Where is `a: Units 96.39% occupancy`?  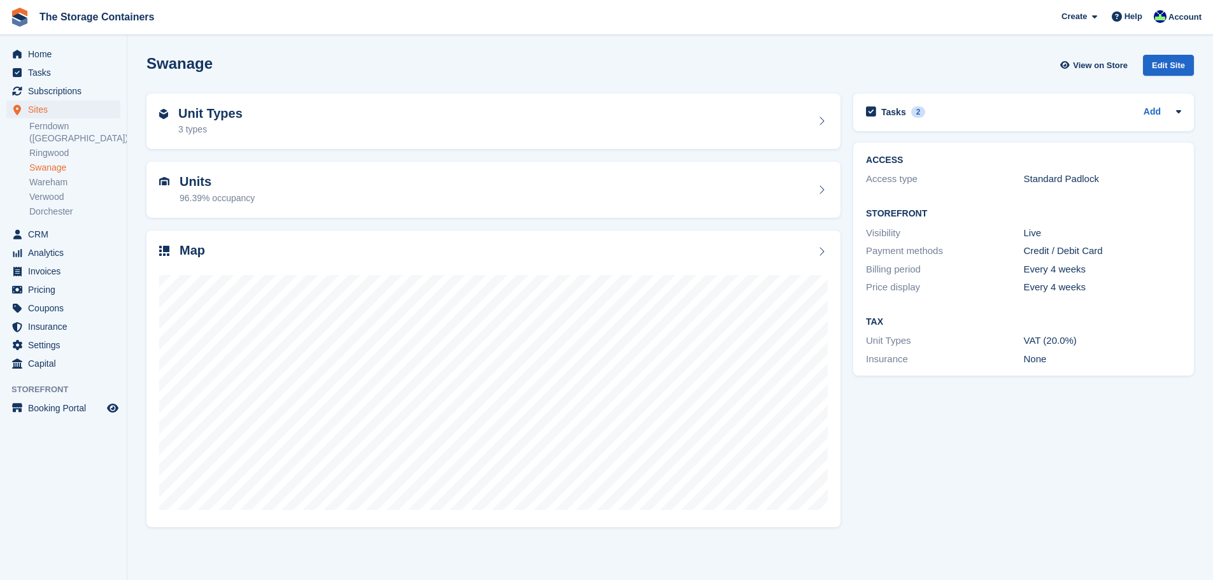
a: Units 96.39% occupancy is located at coordinates (494, 190).